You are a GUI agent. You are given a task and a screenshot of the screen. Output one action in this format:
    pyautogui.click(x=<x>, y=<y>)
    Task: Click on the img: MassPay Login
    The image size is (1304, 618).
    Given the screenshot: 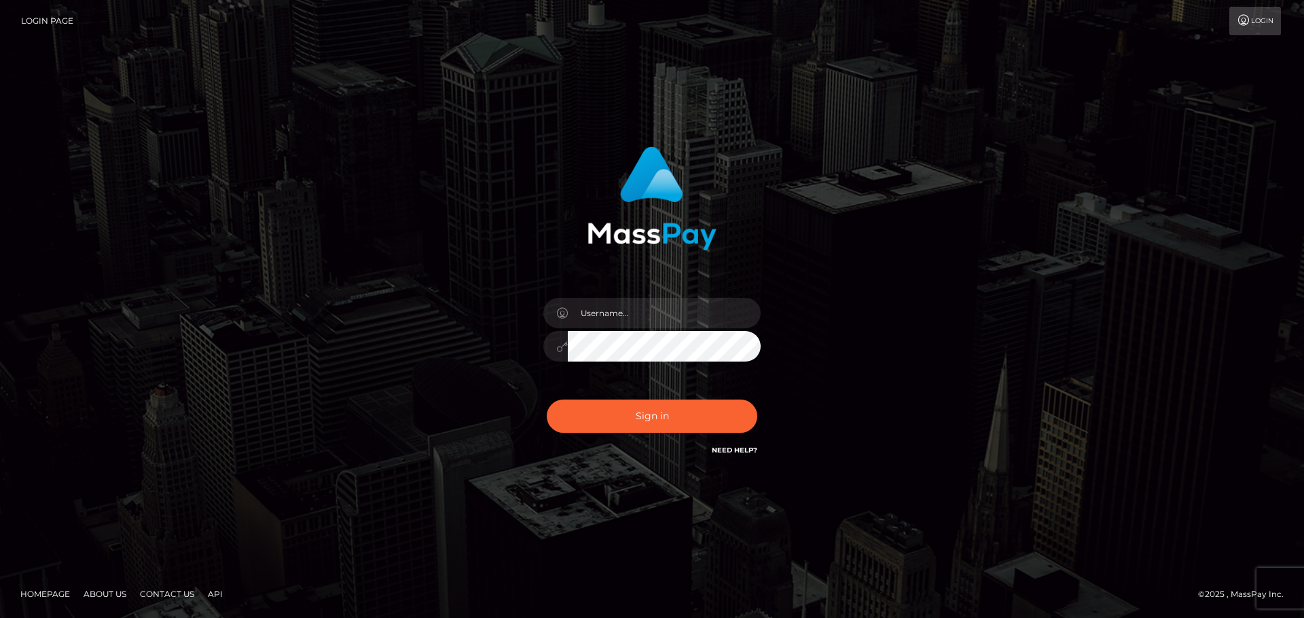 What is the action you would take?
    pyautogui.click(x=652, y=198)
    